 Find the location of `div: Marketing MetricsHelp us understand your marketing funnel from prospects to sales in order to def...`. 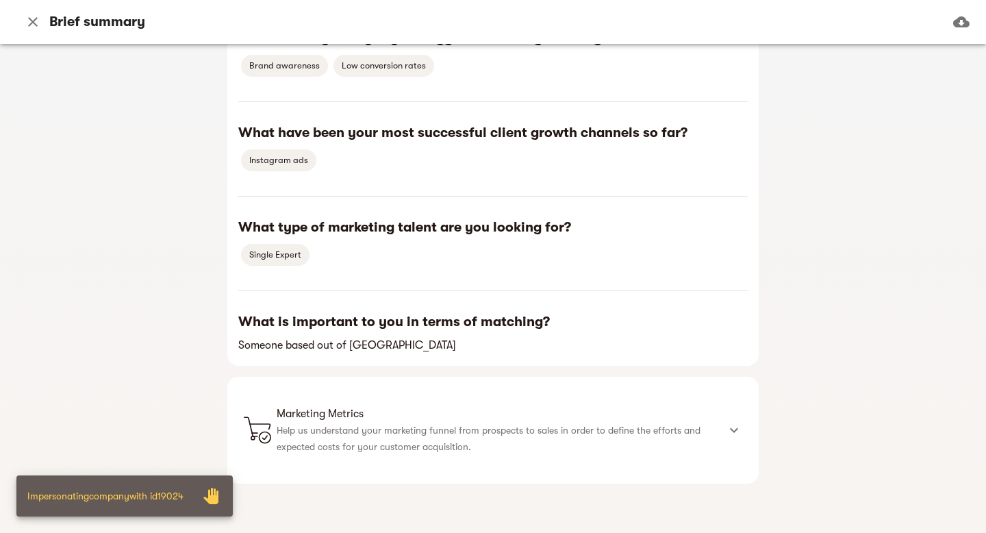

div: Marketing MetricsHelp us understand your marketing funnel from prospects to sales in order to def... is located at coordinates (493, 430).